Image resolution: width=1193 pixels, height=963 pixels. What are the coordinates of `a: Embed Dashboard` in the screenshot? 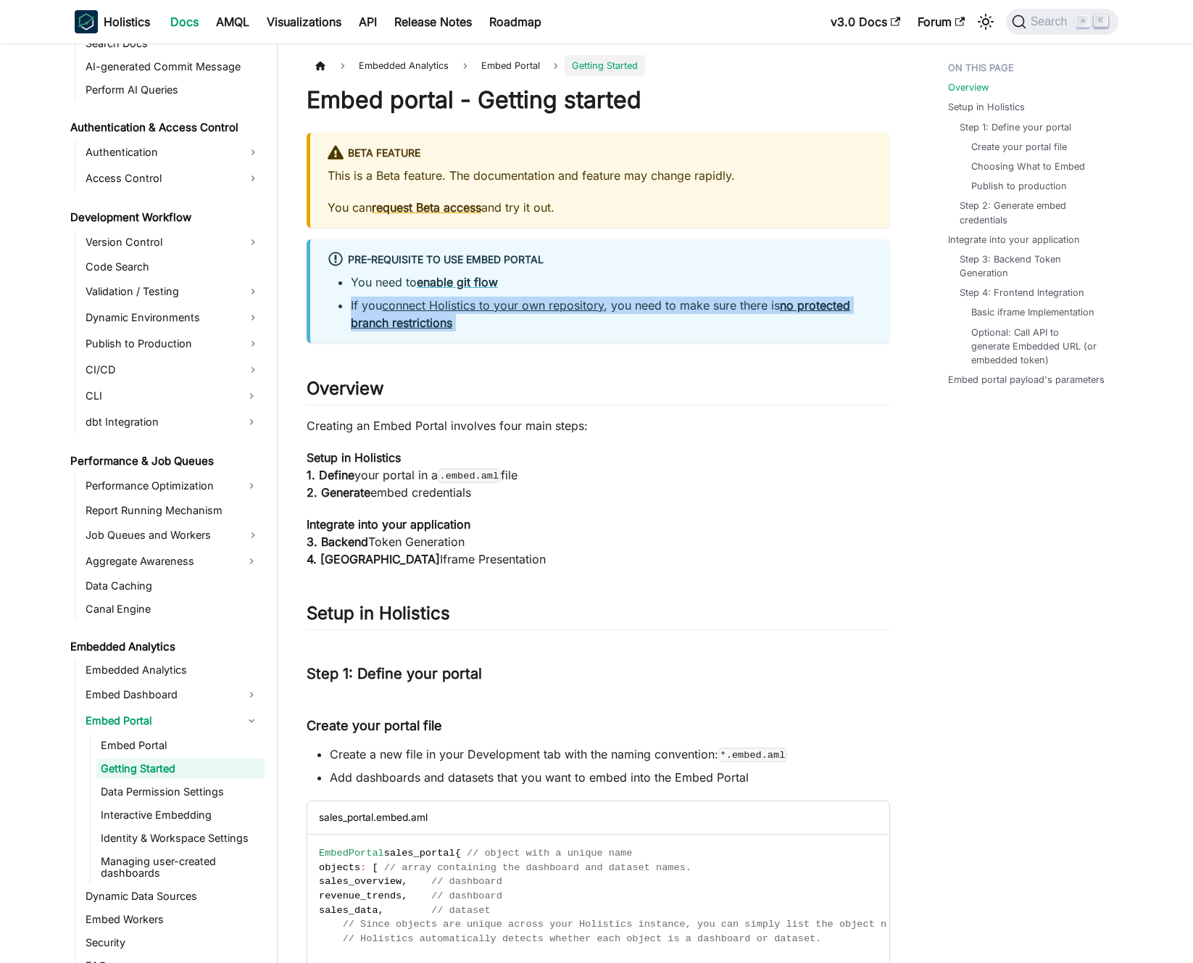 It's located at (159, 695).